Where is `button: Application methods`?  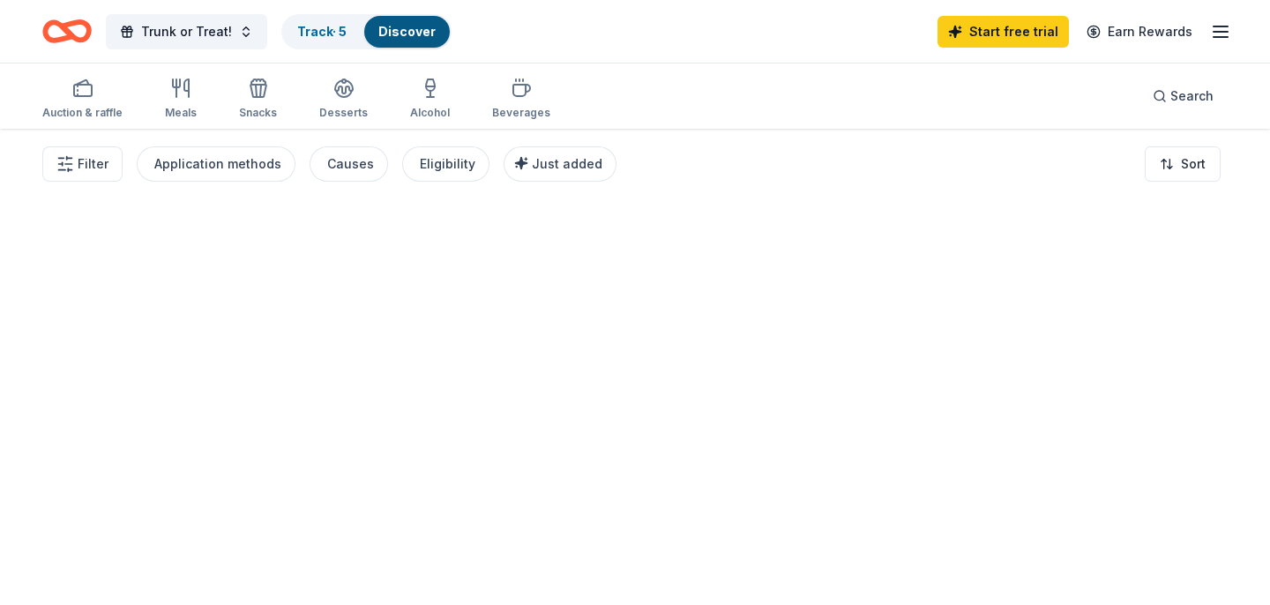 button: Application methods is located at coordinates (216, 164).